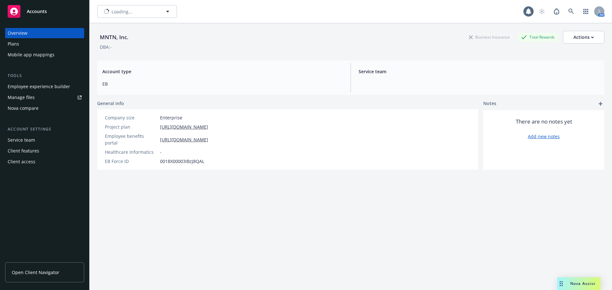 This screenshot has height=290, width=612. I want to click on div: Employee benefits portal, so click(131, 140).